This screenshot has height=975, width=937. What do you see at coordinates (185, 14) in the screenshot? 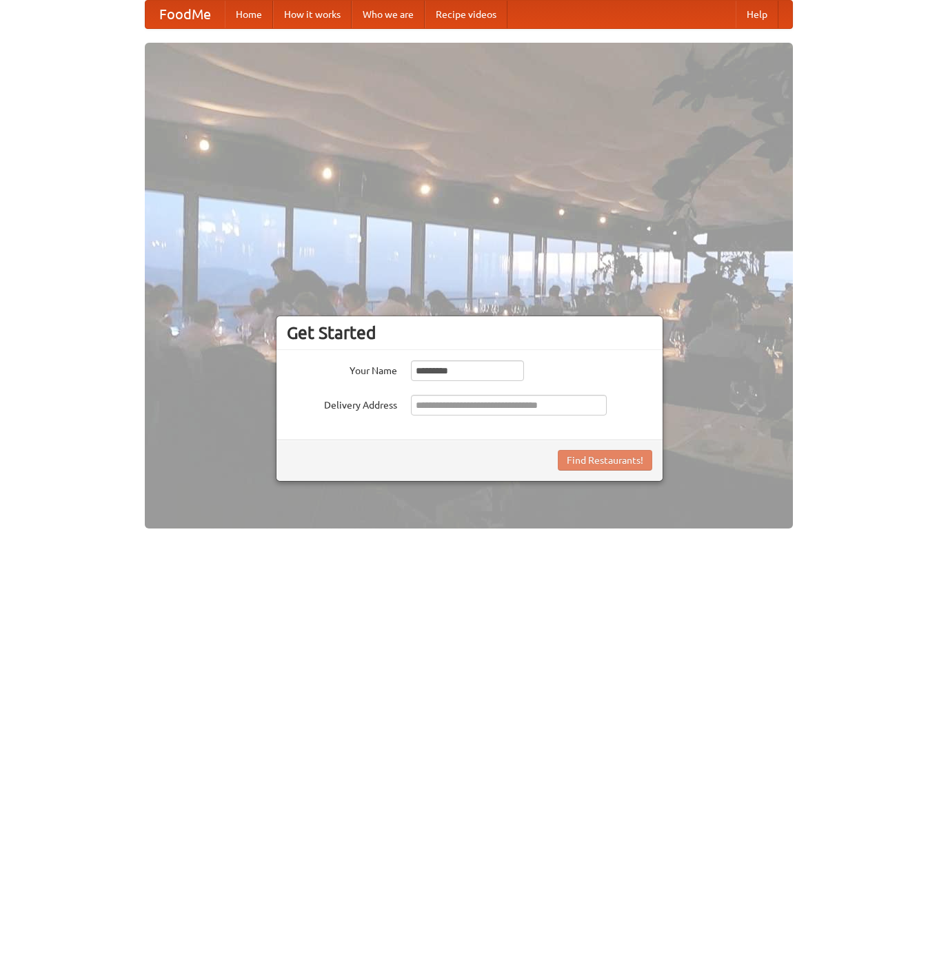
I see `a: FoodMe` at bounding box center [185, 14].